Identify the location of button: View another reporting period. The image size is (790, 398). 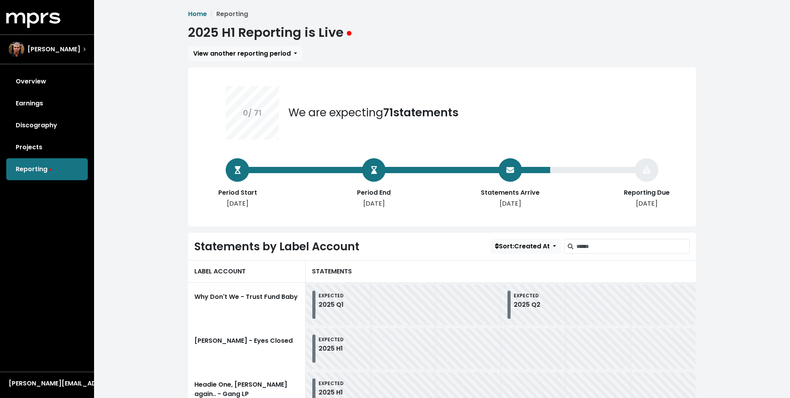
(245, 54).